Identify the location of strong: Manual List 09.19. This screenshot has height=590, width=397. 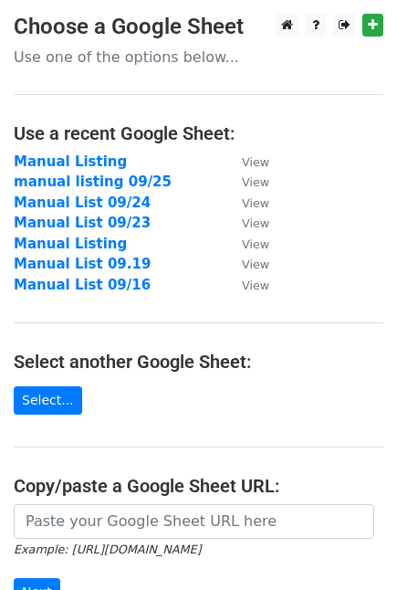
(82, 264).